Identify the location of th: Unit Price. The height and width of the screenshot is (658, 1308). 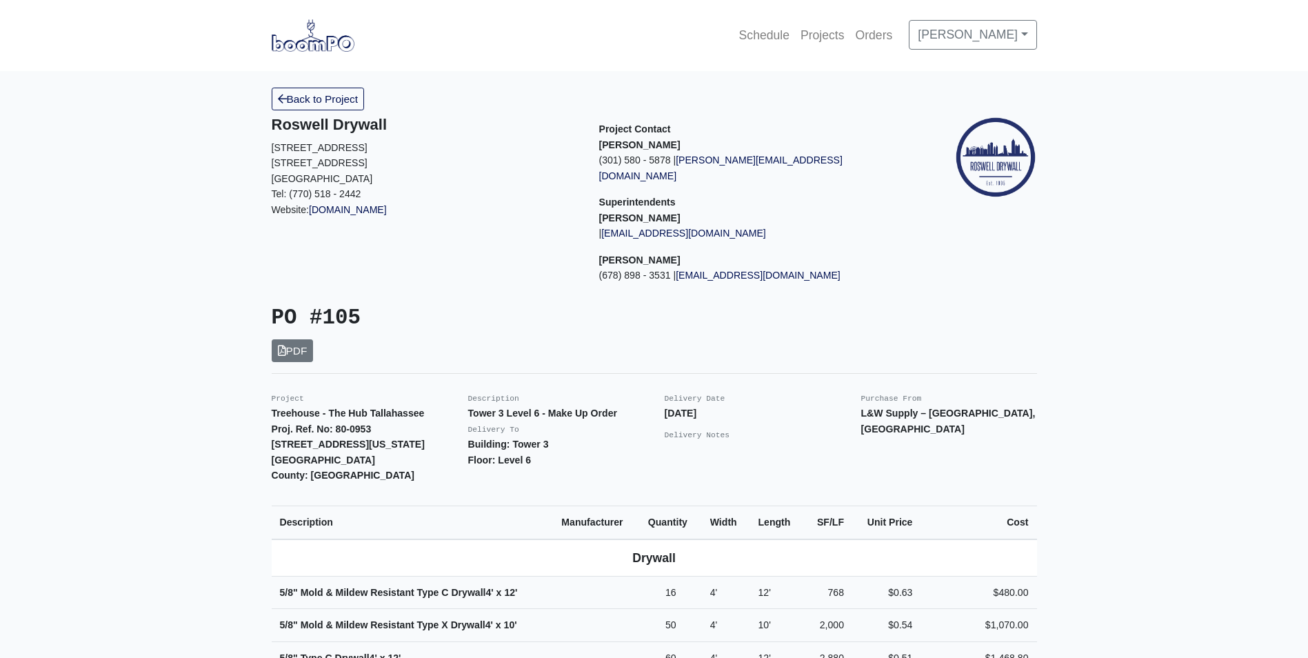
(886, 522).